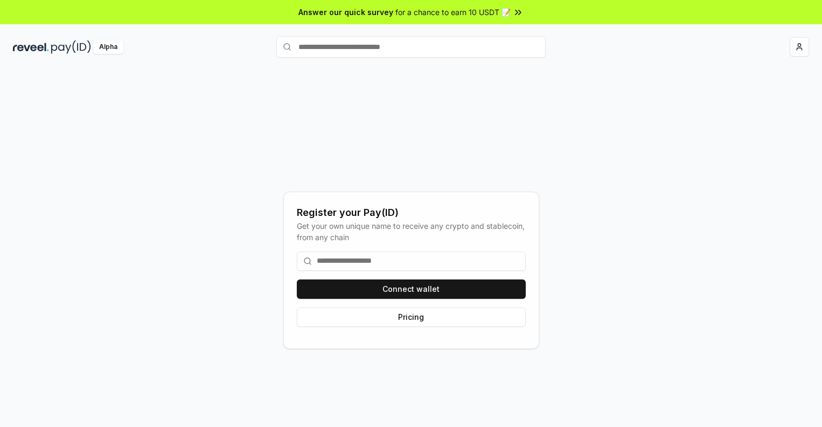 The height and width of the screenshot is (427, 822). What do you see at coordinates (31, 47) in the screenshot?
I see `img: reveel_dark` at bounding box center [31, 47].